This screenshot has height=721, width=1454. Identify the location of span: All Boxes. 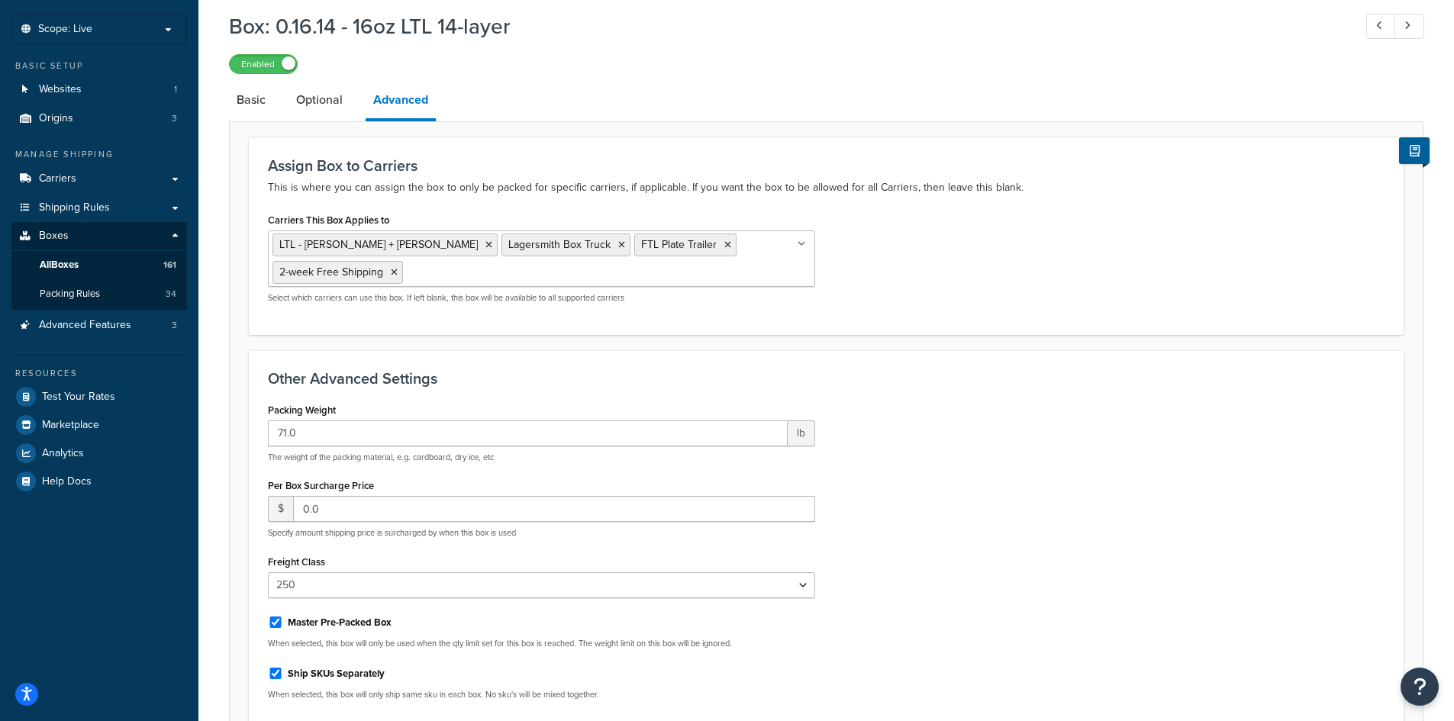
(59, 265).